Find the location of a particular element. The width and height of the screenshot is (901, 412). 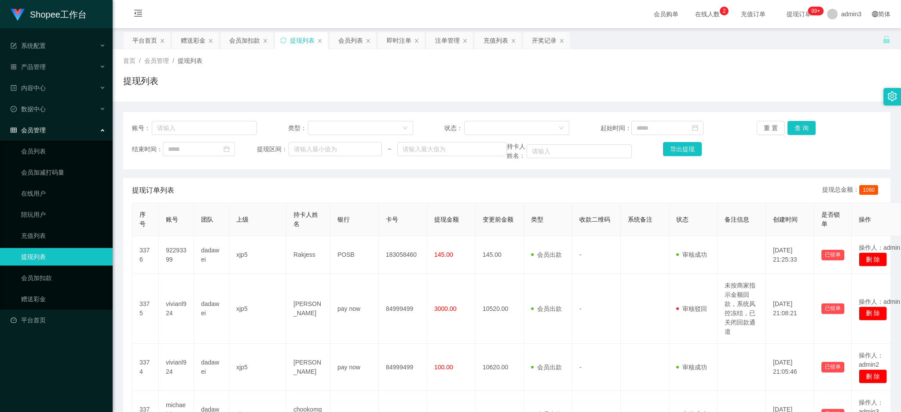

div: 会员列表 is located at coordinates (351, 40).